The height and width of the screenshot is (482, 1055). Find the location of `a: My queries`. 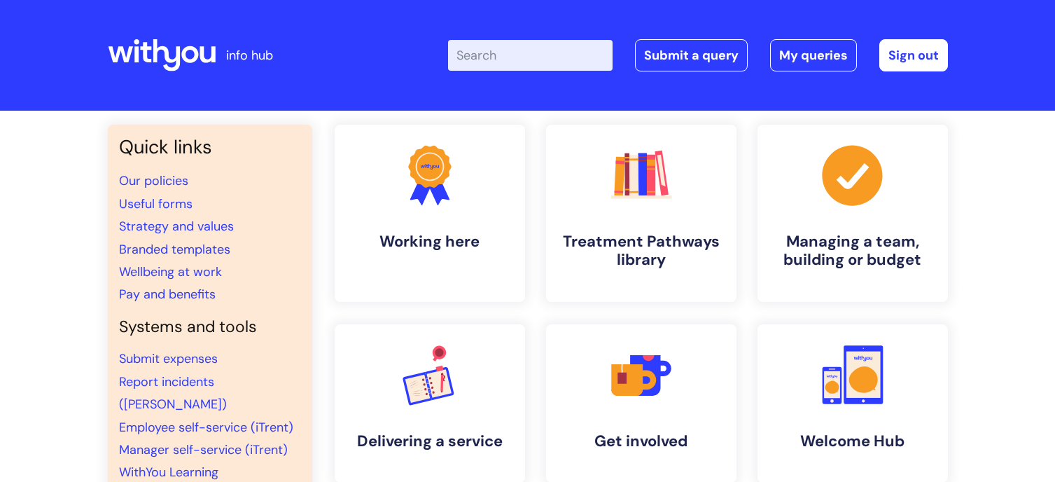

a: My queries is located at coordinates (814, 55).